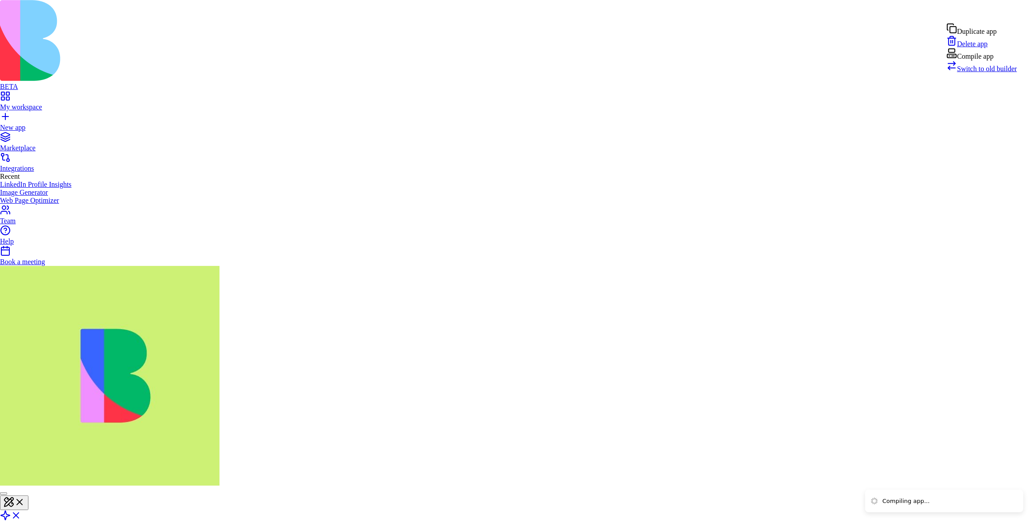  What do you see at coordinates (977, 31) in the screenshot?
I see `span: Duplicate app` at bounding box center [977, 31].